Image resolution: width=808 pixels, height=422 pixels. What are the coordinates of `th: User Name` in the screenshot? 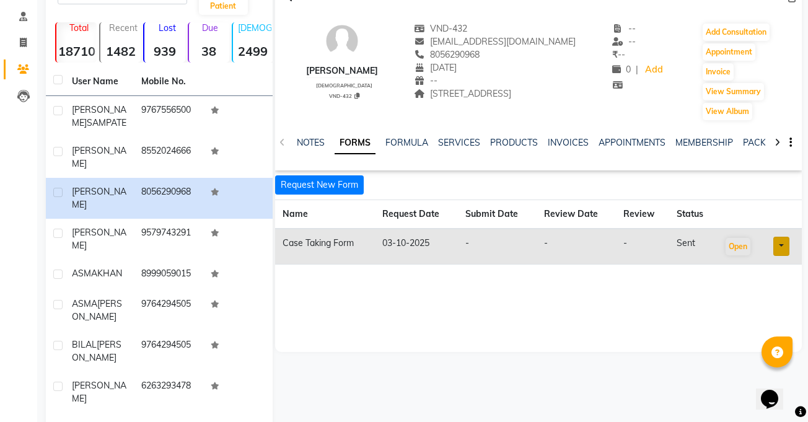 It's located at (99, 82).